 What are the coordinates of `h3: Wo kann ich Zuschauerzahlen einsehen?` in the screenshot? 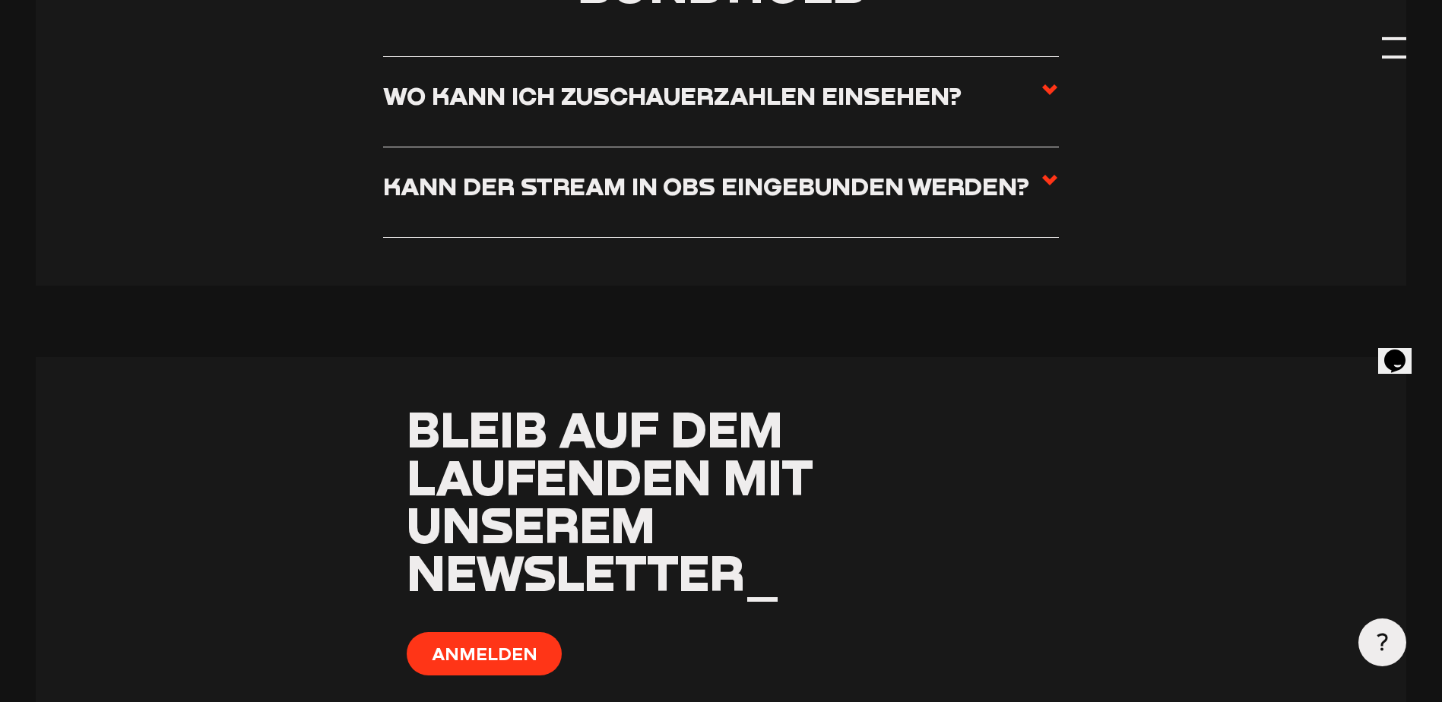 It's located at (672, 95).